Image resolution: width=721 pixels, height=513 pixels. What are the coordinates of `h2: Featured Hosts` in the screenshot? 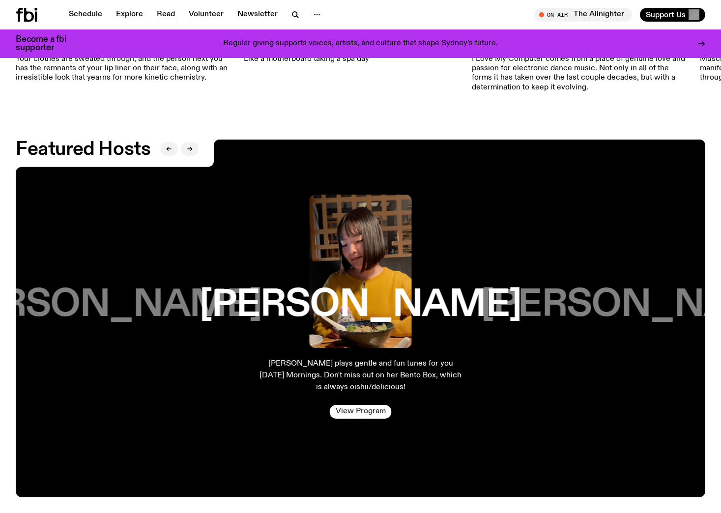 It's located at (83, 149).